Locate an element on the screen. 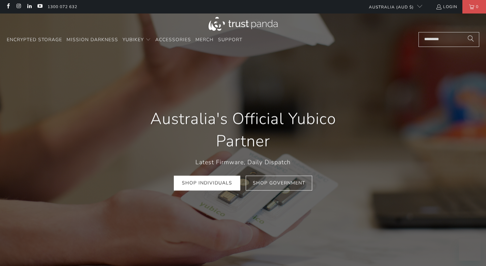  a: Shop Government is located at coordinates (279, 183).